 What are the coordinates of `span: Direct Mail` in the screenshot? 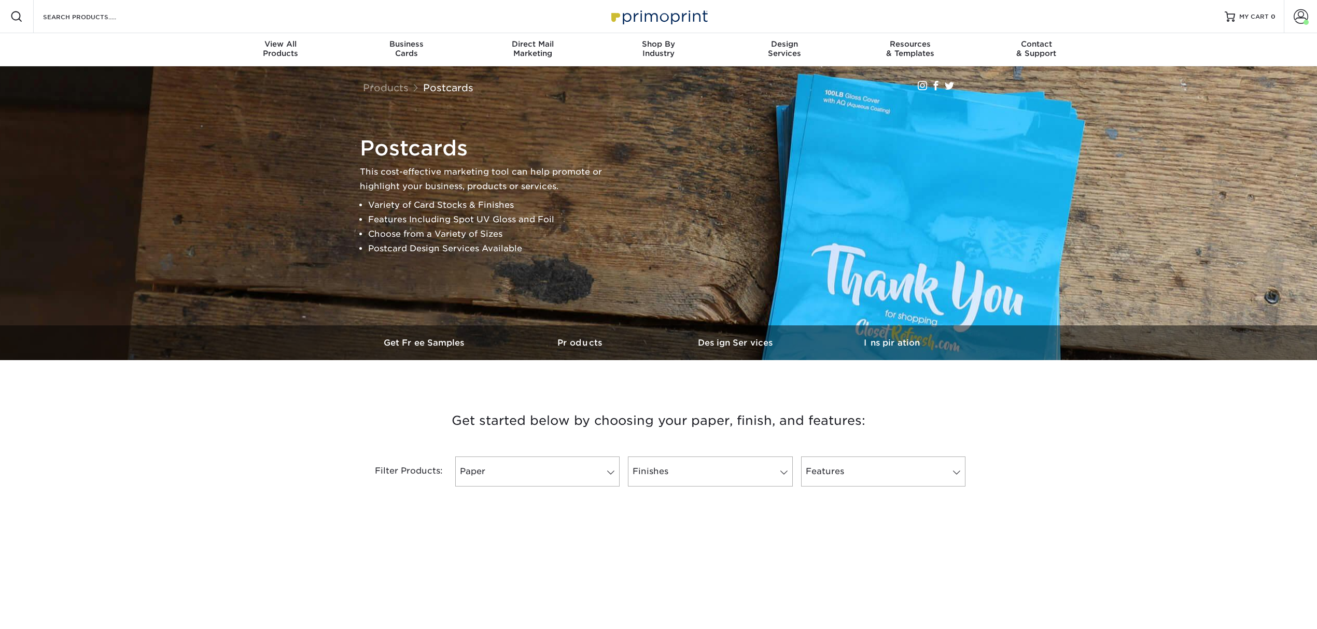 It's located at (532, 44).